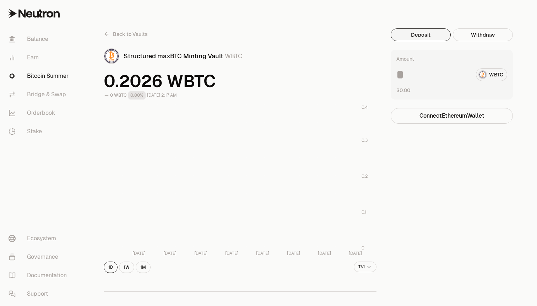 The height and width of the screenshot is (306, 537). I want to click on div: Amount, so click(405, 59).